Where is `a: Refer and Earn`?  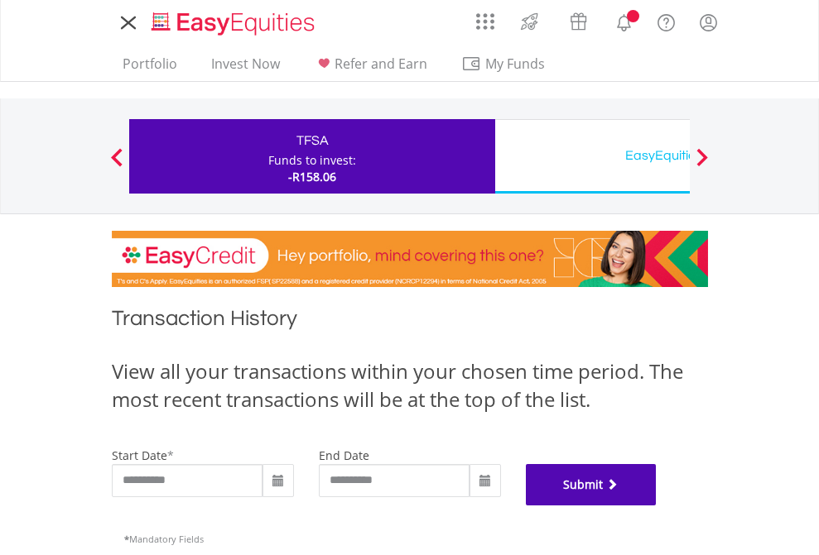 a: Refer and Earn is located at coordinates (370, 68).